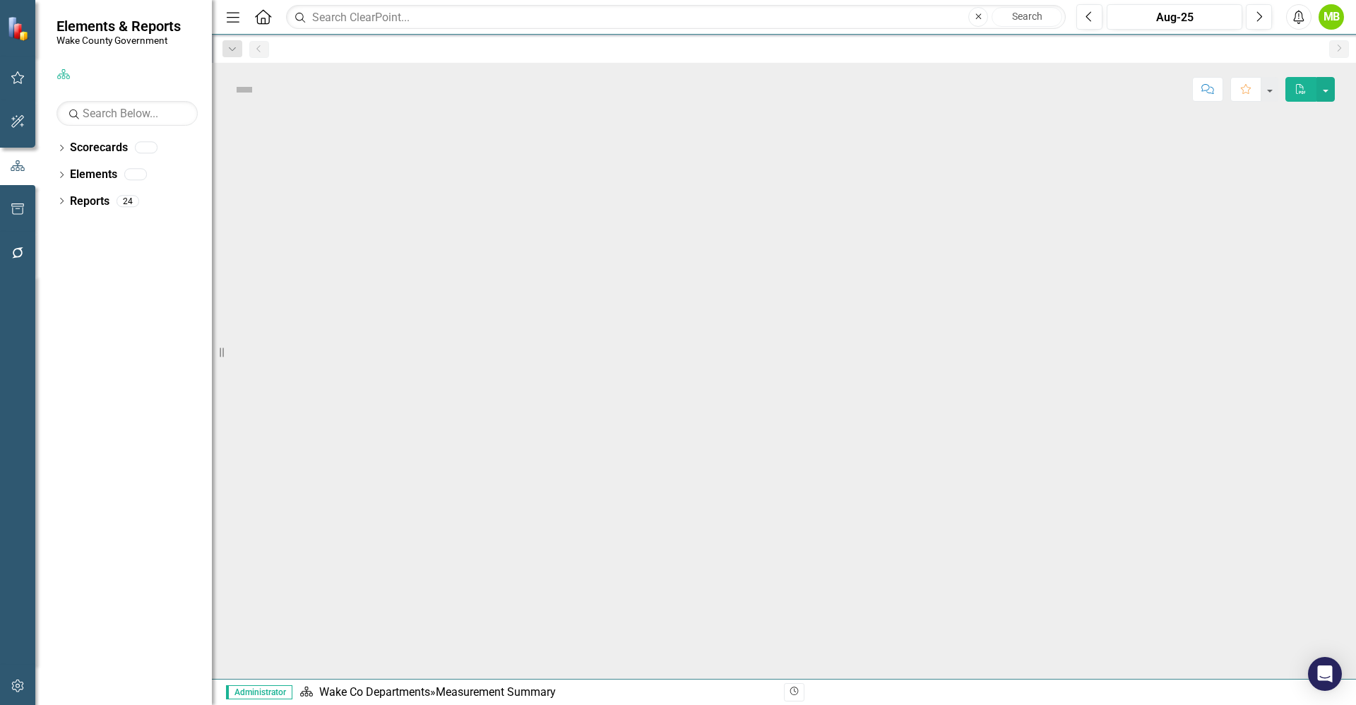 The height and width of the screenshot is (705, 1356). I want to click on a: Elements, so click(93, 174).